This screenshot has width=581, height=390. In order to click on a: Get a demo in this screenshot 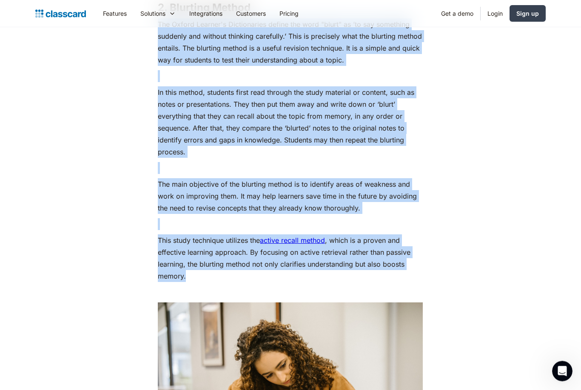, I will do `click(457, 13)`.